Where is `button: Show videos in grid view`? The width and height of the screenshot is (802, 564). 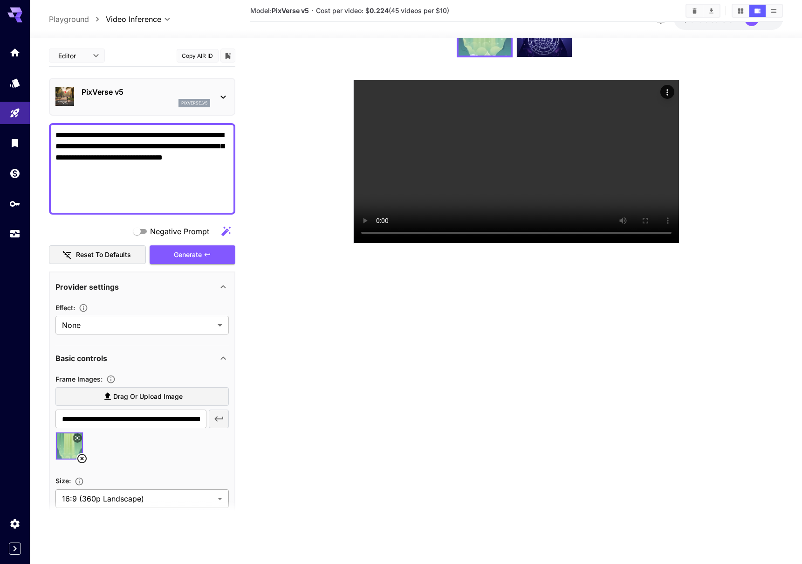 button: Show videos in grid view is located at coordinates (741, 11).